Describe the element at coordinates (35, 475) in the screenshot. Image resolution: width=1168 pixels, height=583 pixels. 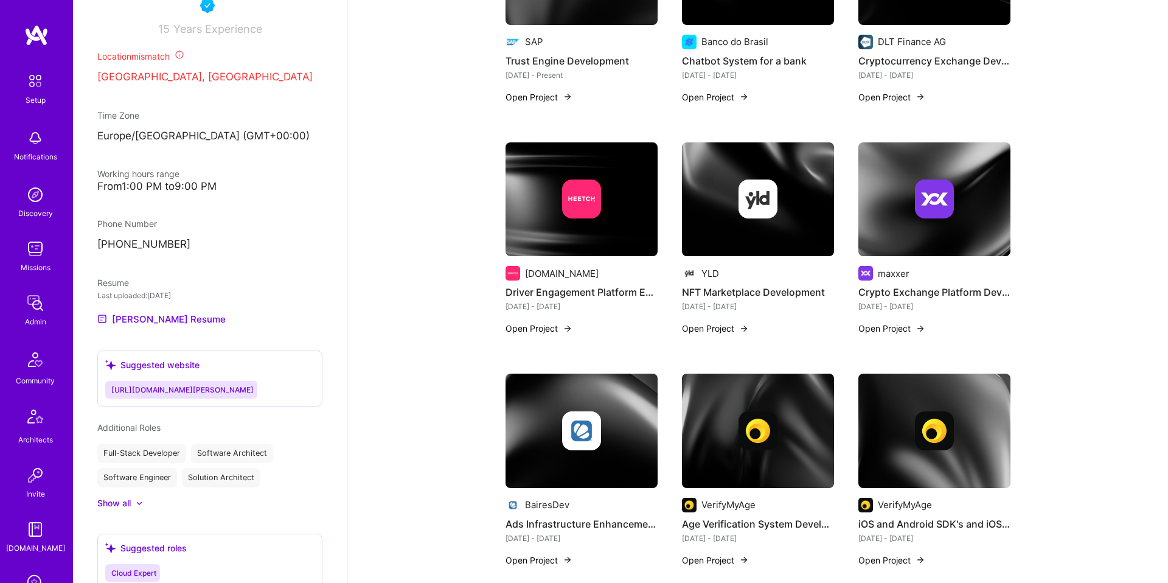
I see `img: Invite` at that location.